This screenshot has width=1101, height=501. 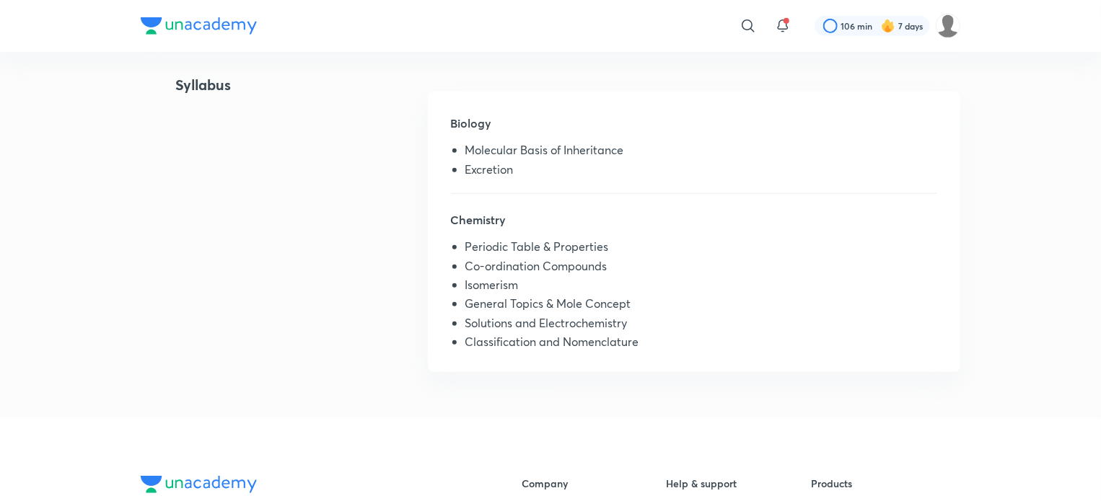 I want to click on h5: Chemistry, so click(x=694, y=226).